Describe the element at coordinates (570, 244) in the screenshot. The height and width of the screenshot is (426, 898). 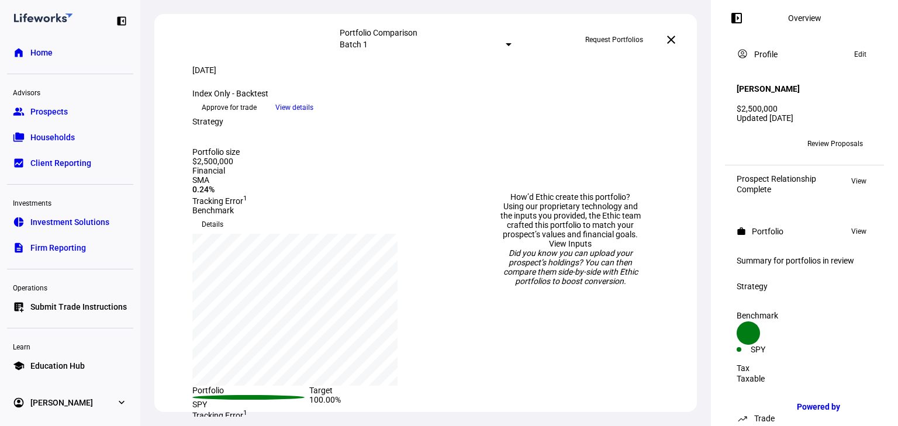
I see `a: View Inputs` at that location.